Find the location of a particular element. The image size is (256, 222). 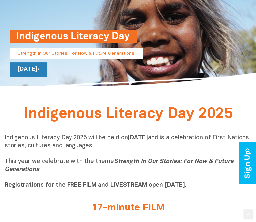

p: Strength In Our Stories: For Now & Future Generations is located at coordinates (76, 53).